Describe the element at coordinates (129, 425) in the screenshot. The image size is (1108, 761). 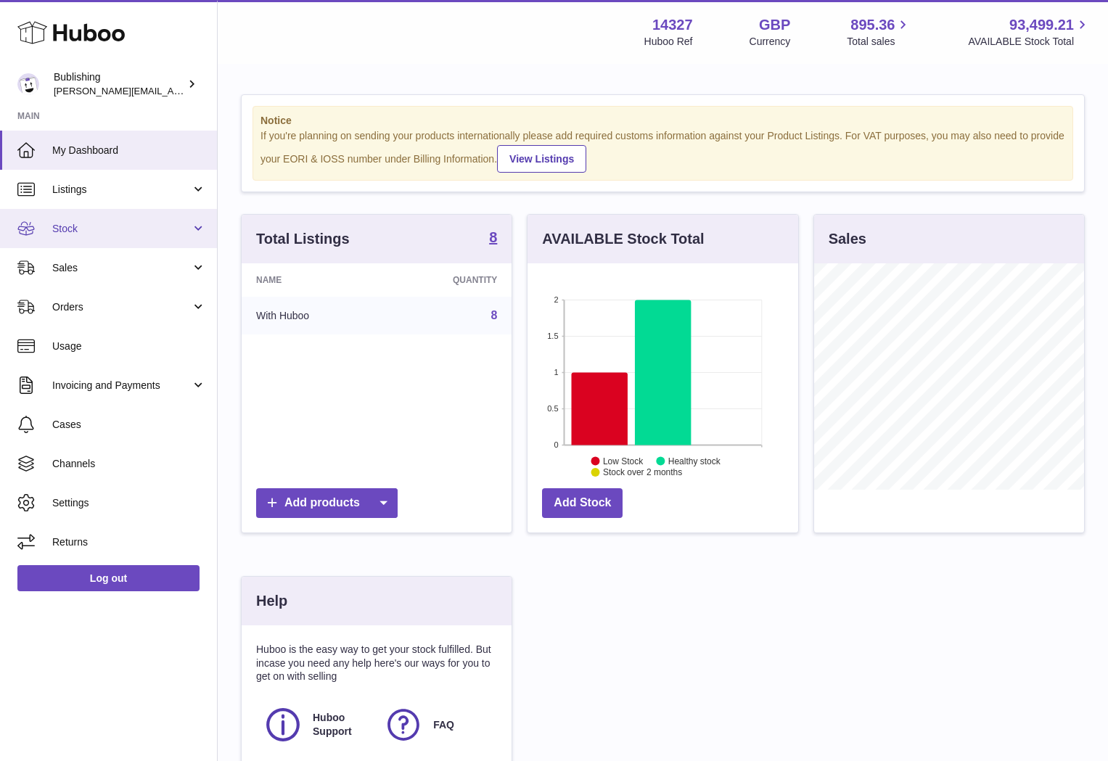
I see `span: Cases` at that location.